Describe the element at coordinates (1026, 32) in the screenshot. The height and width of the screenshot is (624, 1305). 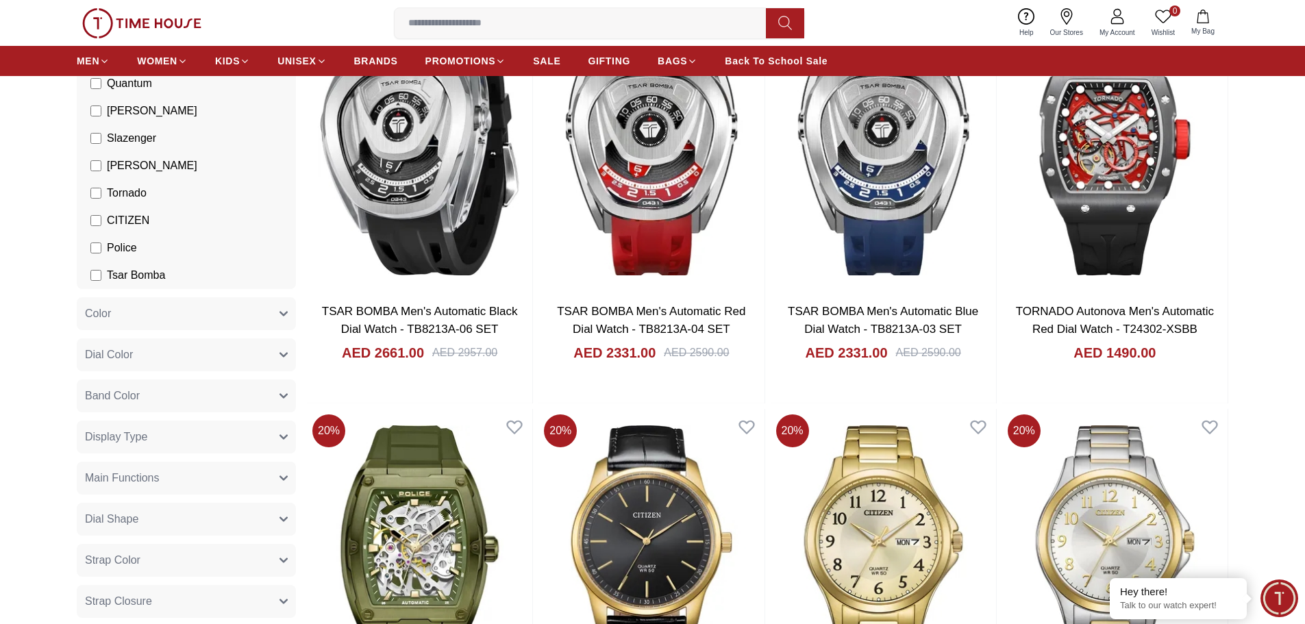
I see `span: Help` at that location.